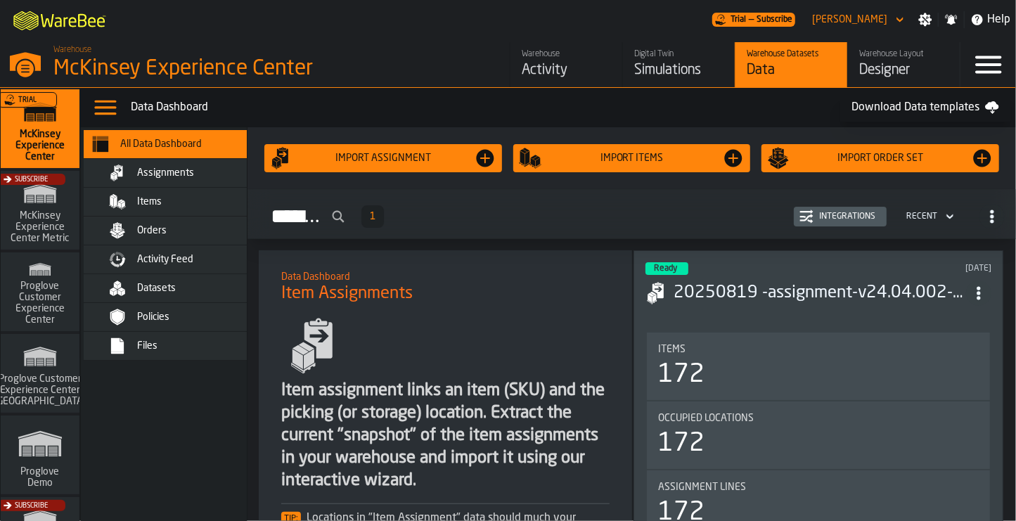  I want to click on span: Assignments, so click(165, 173).